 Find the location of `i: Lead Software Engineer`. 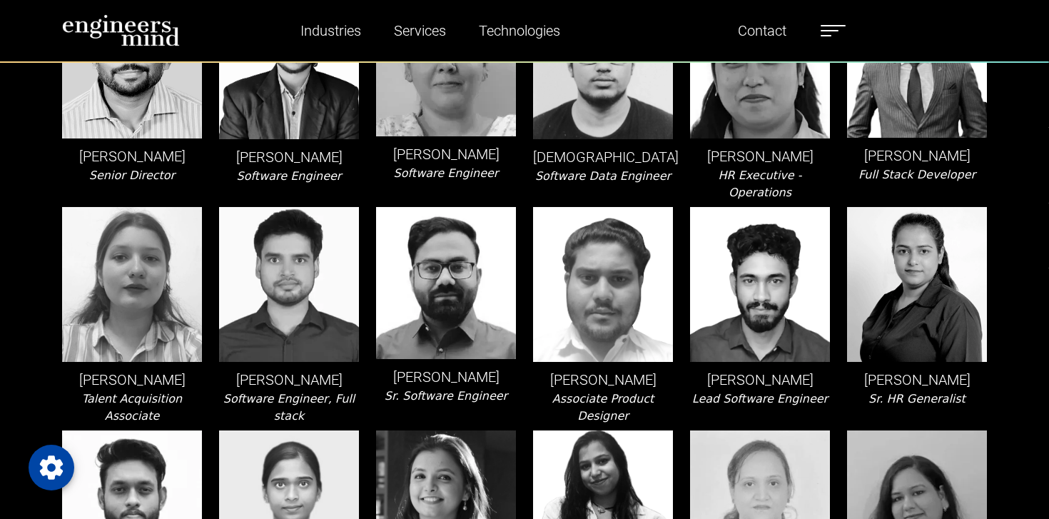

i: Lead Software Engineer is located at coordinates (760, 398).